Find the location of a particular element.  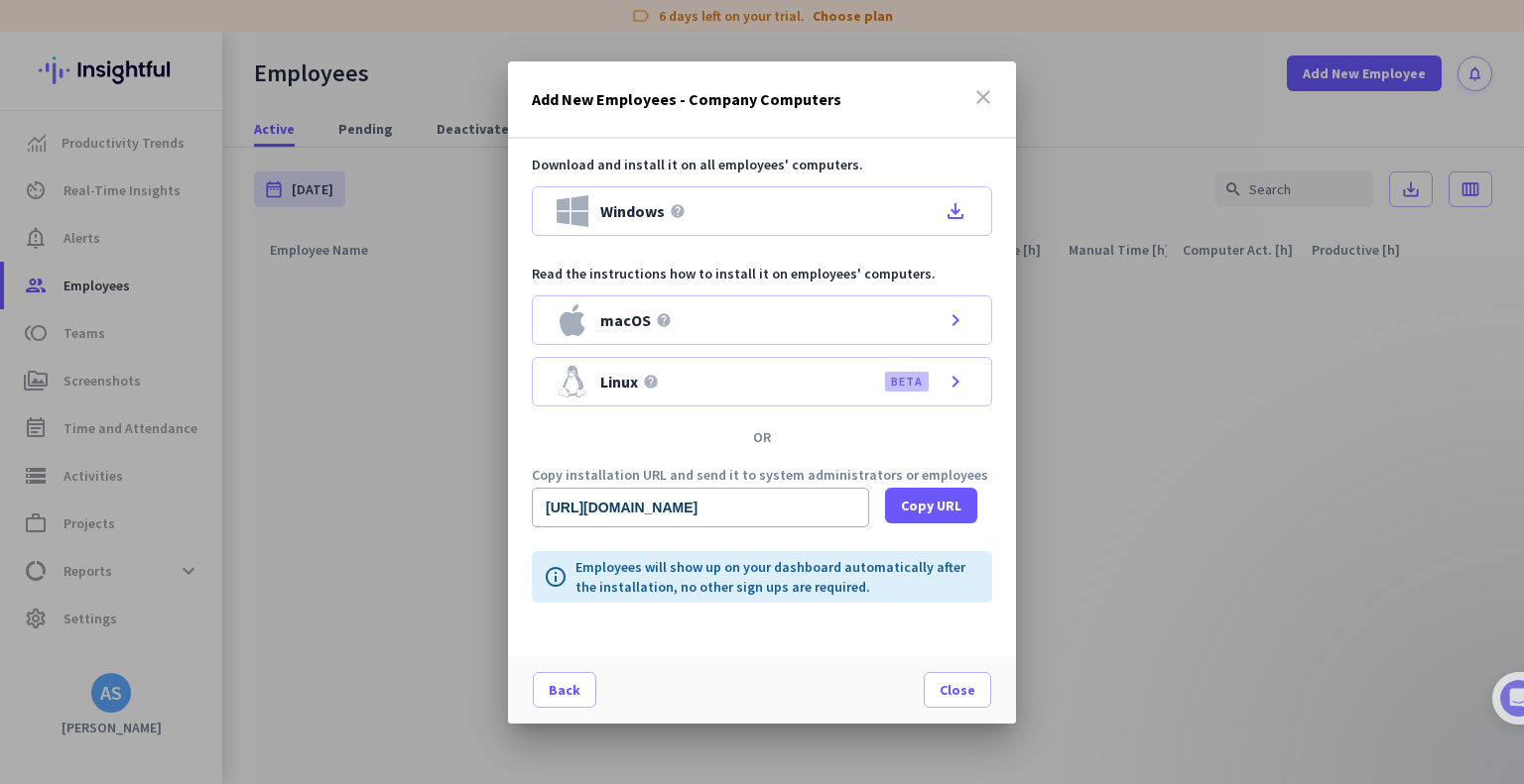

span: macOS is located at coordinates (625, 320).